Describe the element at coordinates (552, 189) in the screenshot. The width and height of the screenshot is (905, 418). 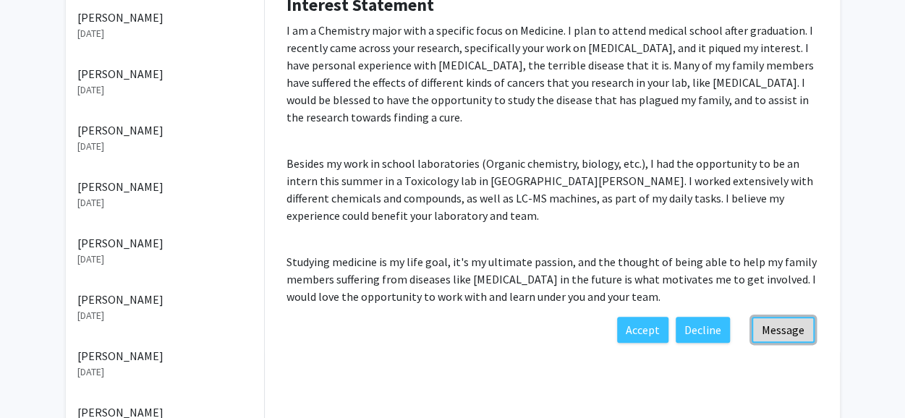
I see `p: Besides my work in school laboratories (Organic chemistry, biology, etc.), I had the opportunity ...` at that location.